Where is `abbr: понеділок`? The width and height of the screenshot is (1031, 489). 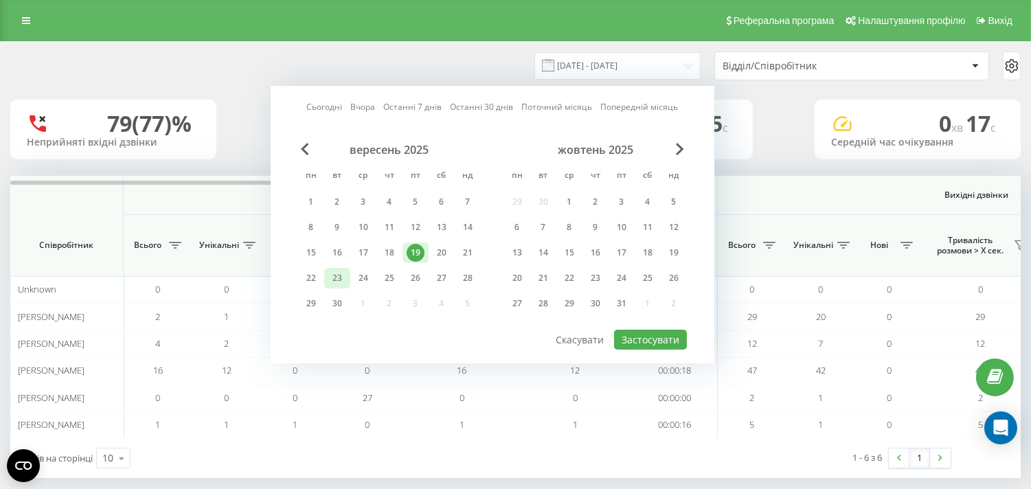 abbr: понеділок is located at coordinates (311, 177).